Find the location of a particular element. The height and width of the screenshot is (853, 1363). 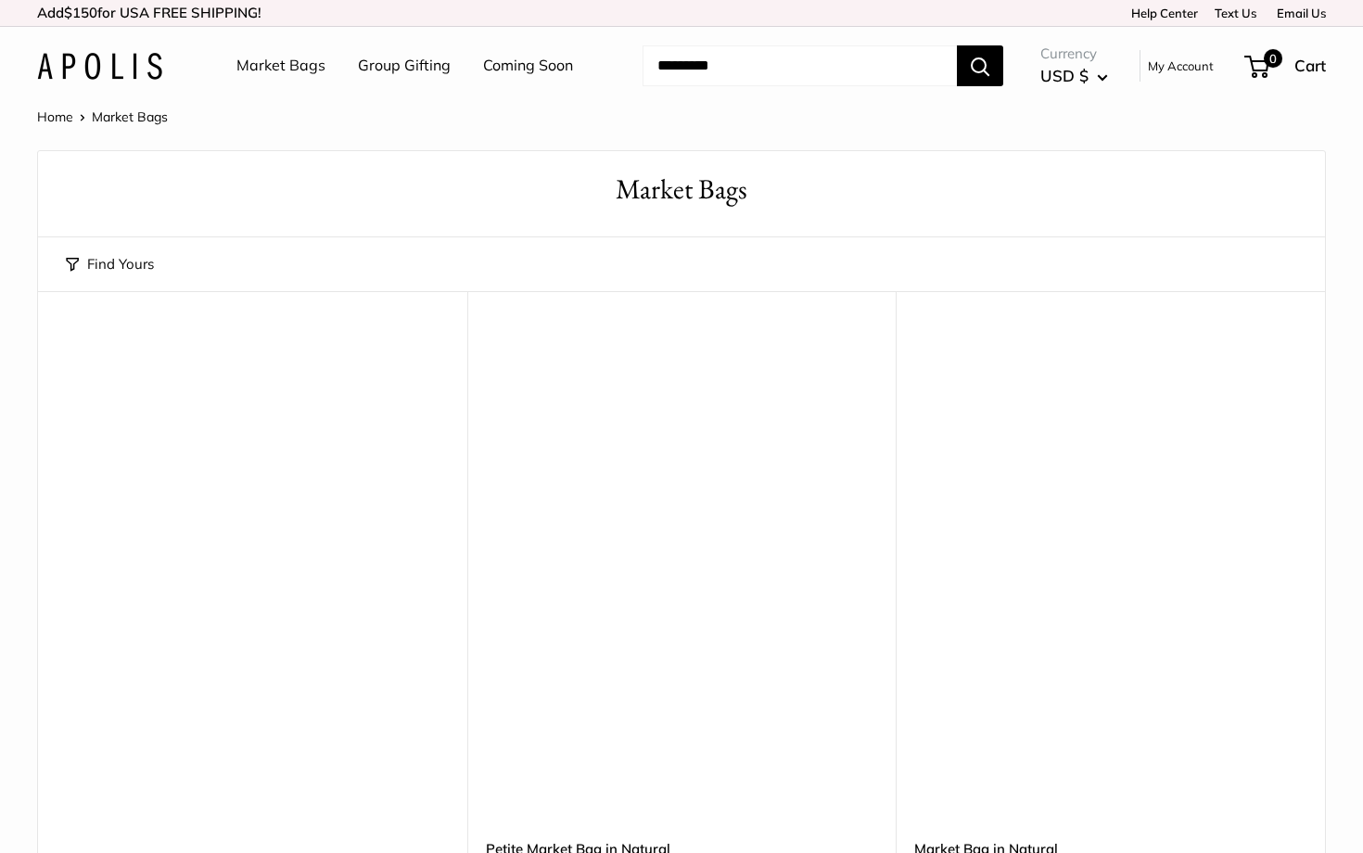

span: Cart is located at coordinates (1310, 65).